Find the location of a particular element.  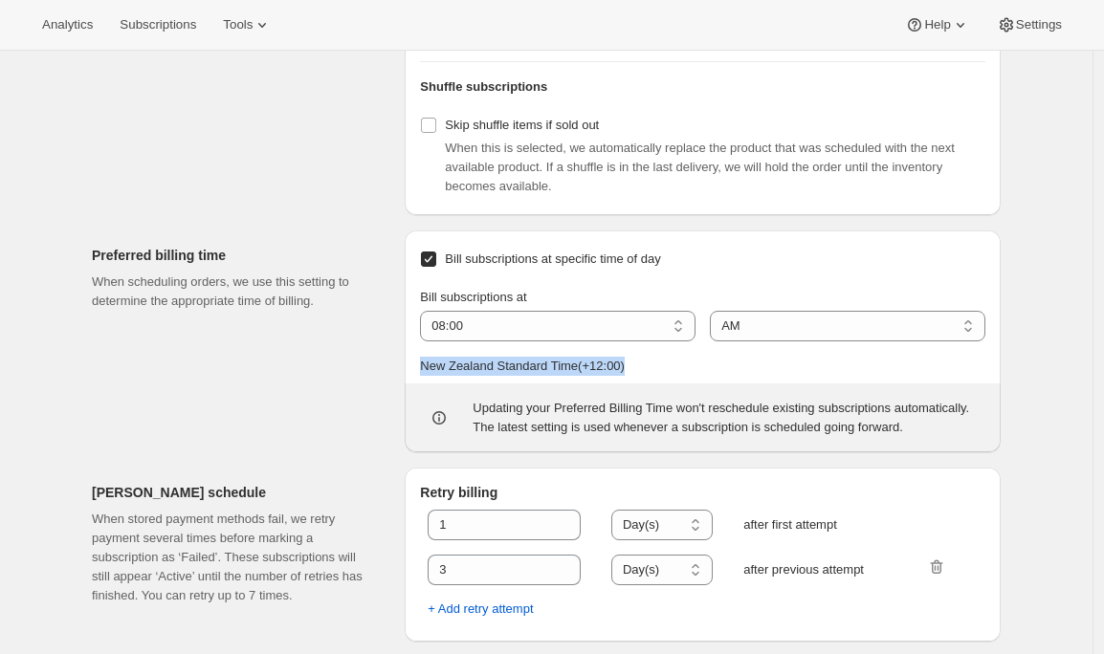

span: Analytics is located at coordinates (67, 25).